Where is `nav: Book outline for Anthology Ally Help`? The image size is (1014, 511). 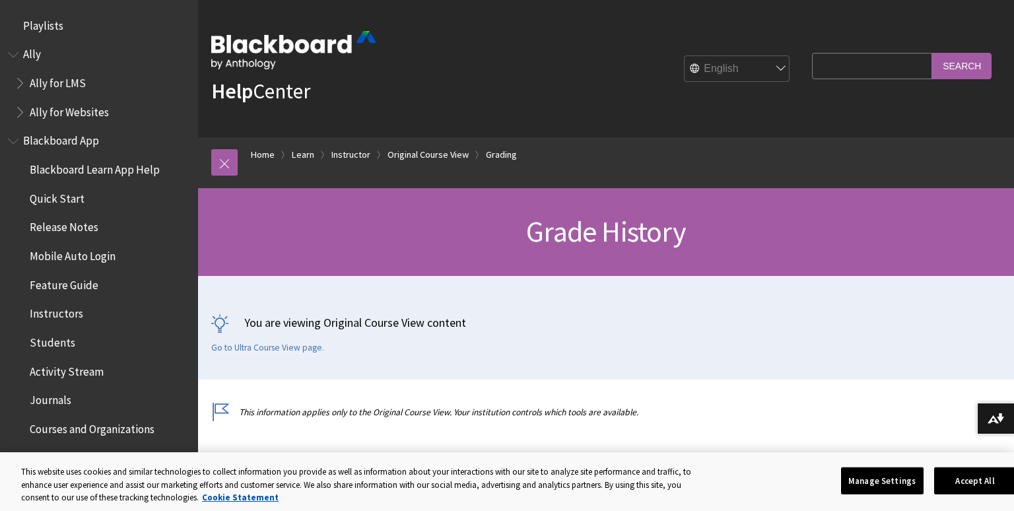
nav: Book outline for Anthology Ally Help is located at coordinates (99, 83).